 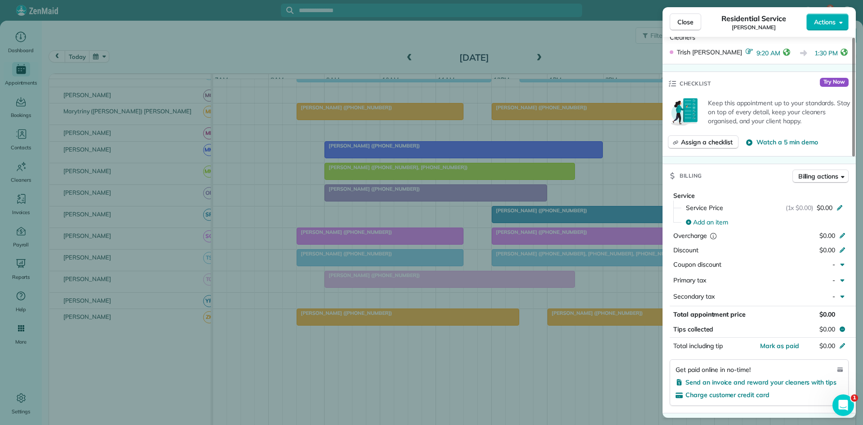 I want to click on span: Watch a 5 min demo, so click(x=787, y=142).